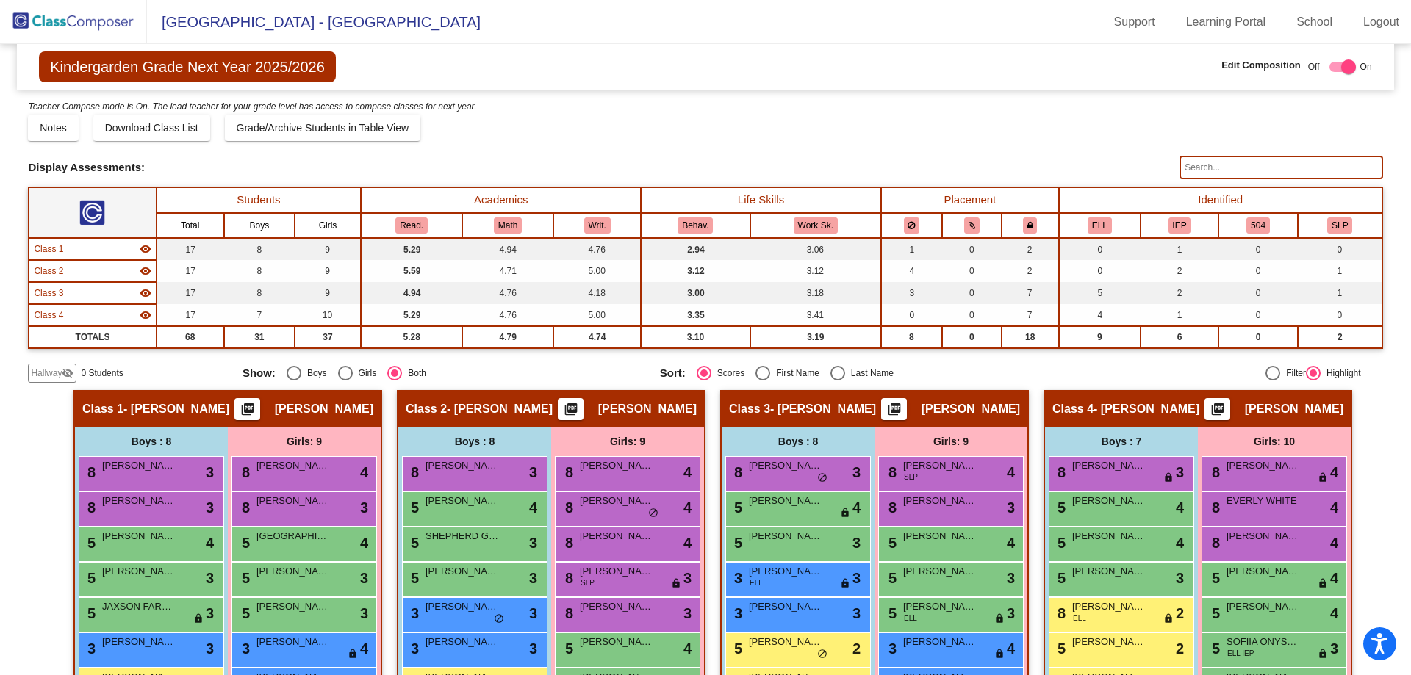 The width and height of the screenshot is (1411, 675). I want to click on span: 2, so click(1180, 614).